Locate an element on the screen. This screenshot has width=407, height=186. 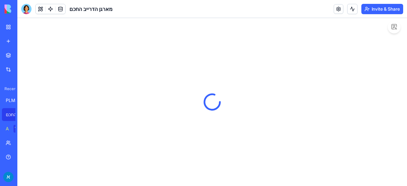
img: ACg8ocLwfop-f9Hw_eWiCyC3DvI-LUM8cI31YkCUEE4cMVcRaraNGA=s96-c is located at coordinates (8, 177).